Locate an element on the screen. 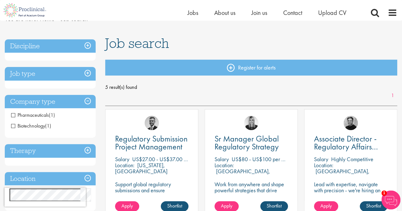 Image resolution: width=402 pixels, height=211 pixels. p: US$80 - US$100 per hour is located at coordinates (261, 159).